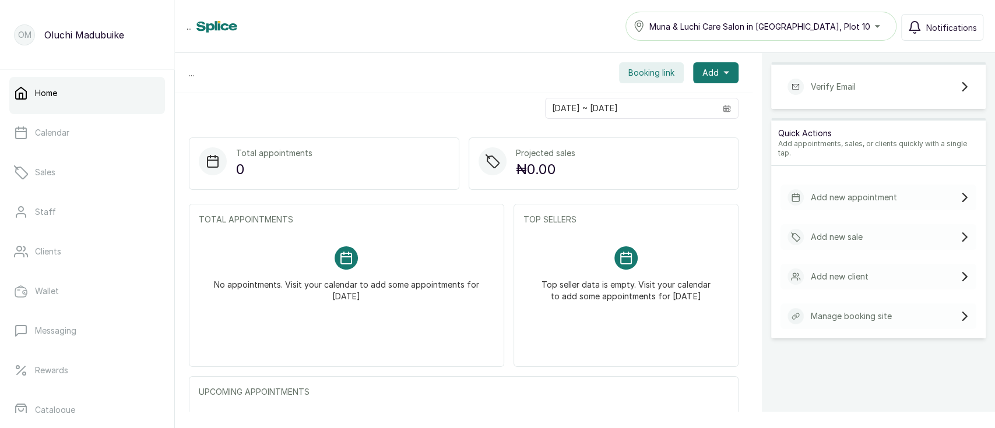 The image size is (995, 428). I want to click on p: Messaging, so click(55, 331).